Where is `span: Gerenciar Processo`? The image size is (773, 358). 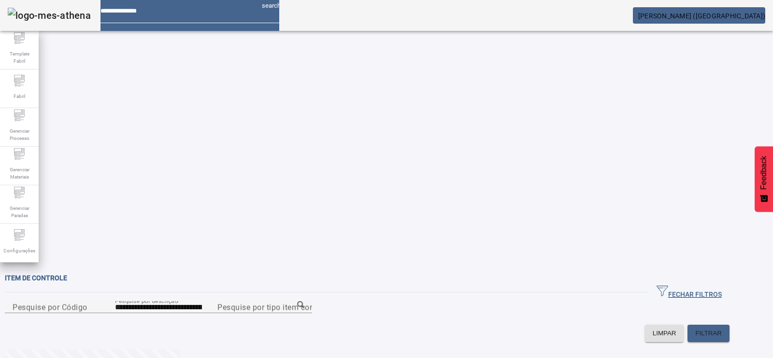 span: Gerenciar Processo is located at coordinates (19, 135).